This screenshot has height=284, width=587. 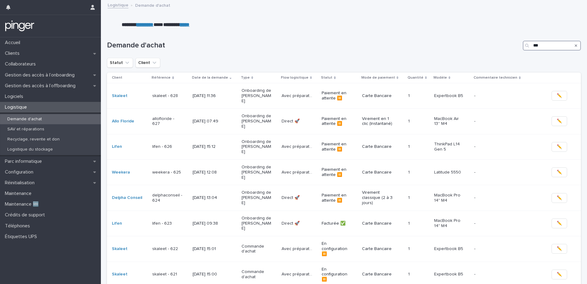 I want to click on button: Statut, so click(x=120, y=63).